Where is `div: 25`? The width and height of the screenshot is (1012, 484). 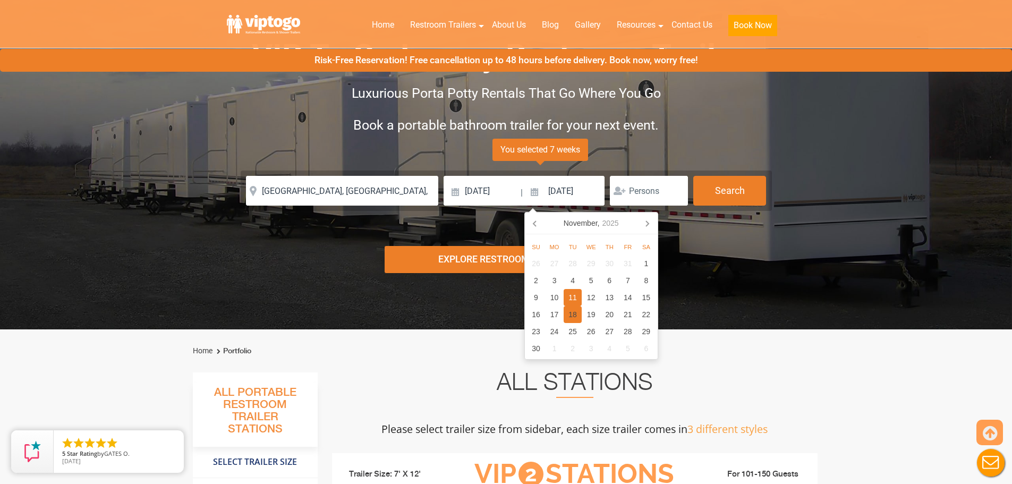
div: 25 is located at coordinates (573, 332).